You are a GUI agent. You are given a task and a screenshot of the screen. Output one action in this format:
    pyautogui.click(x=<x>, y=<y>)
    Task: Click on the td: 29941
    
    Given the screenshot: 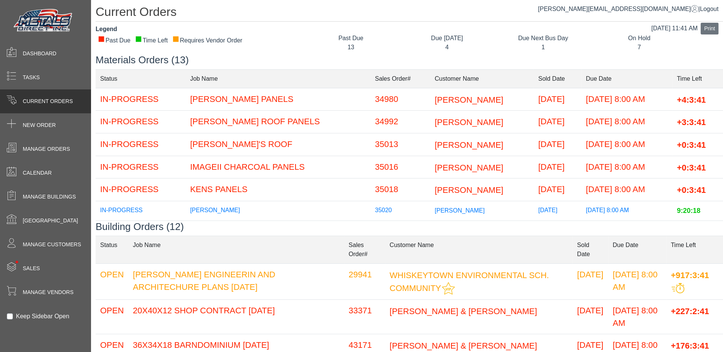 What is the action you would take?
    pyautogui.click(x=364, y=281)
    